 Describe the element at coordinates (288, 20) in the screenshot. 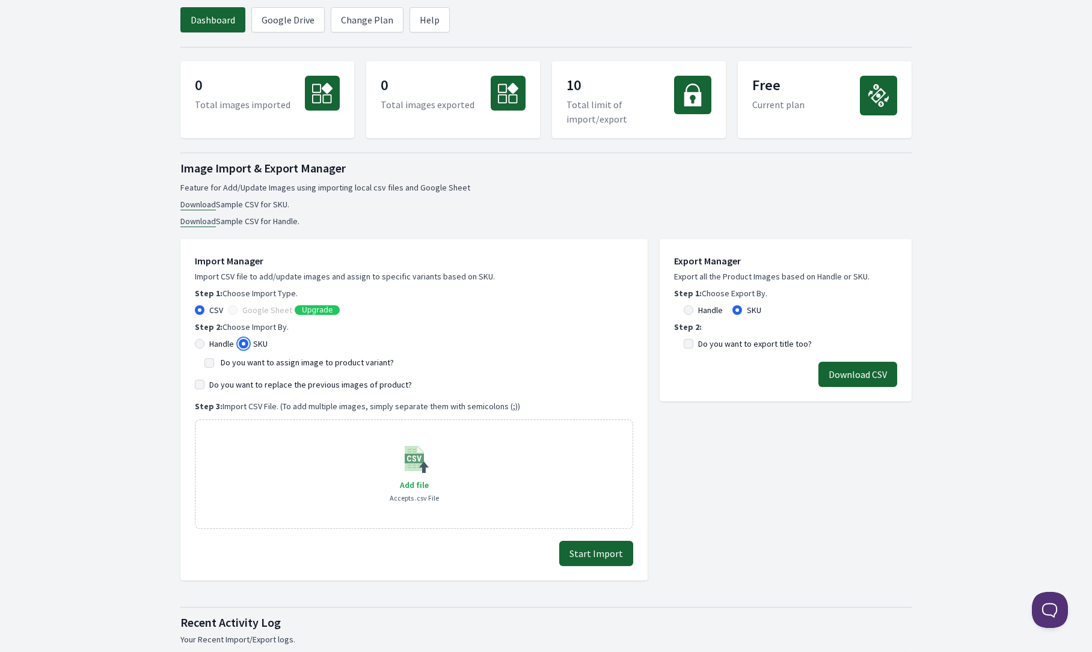

I see `a: Google Drive` at that location.